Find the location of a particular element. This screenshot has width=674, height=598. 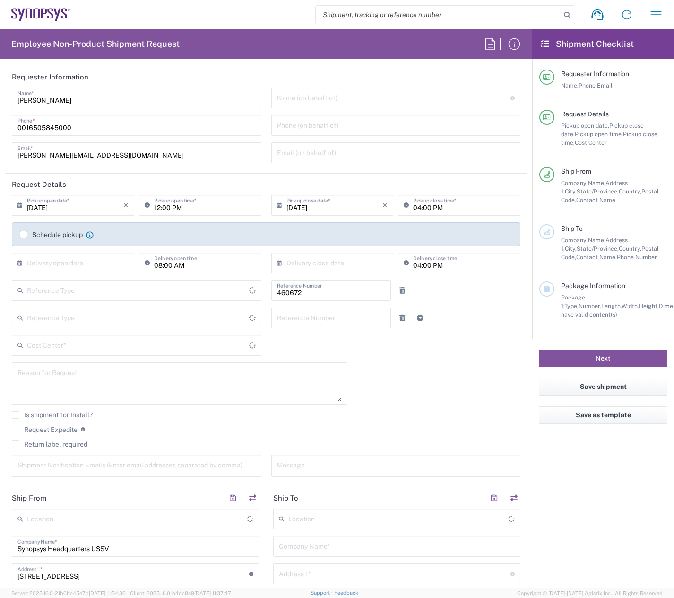

a: Add Reference is located at coordinates (420, 318).